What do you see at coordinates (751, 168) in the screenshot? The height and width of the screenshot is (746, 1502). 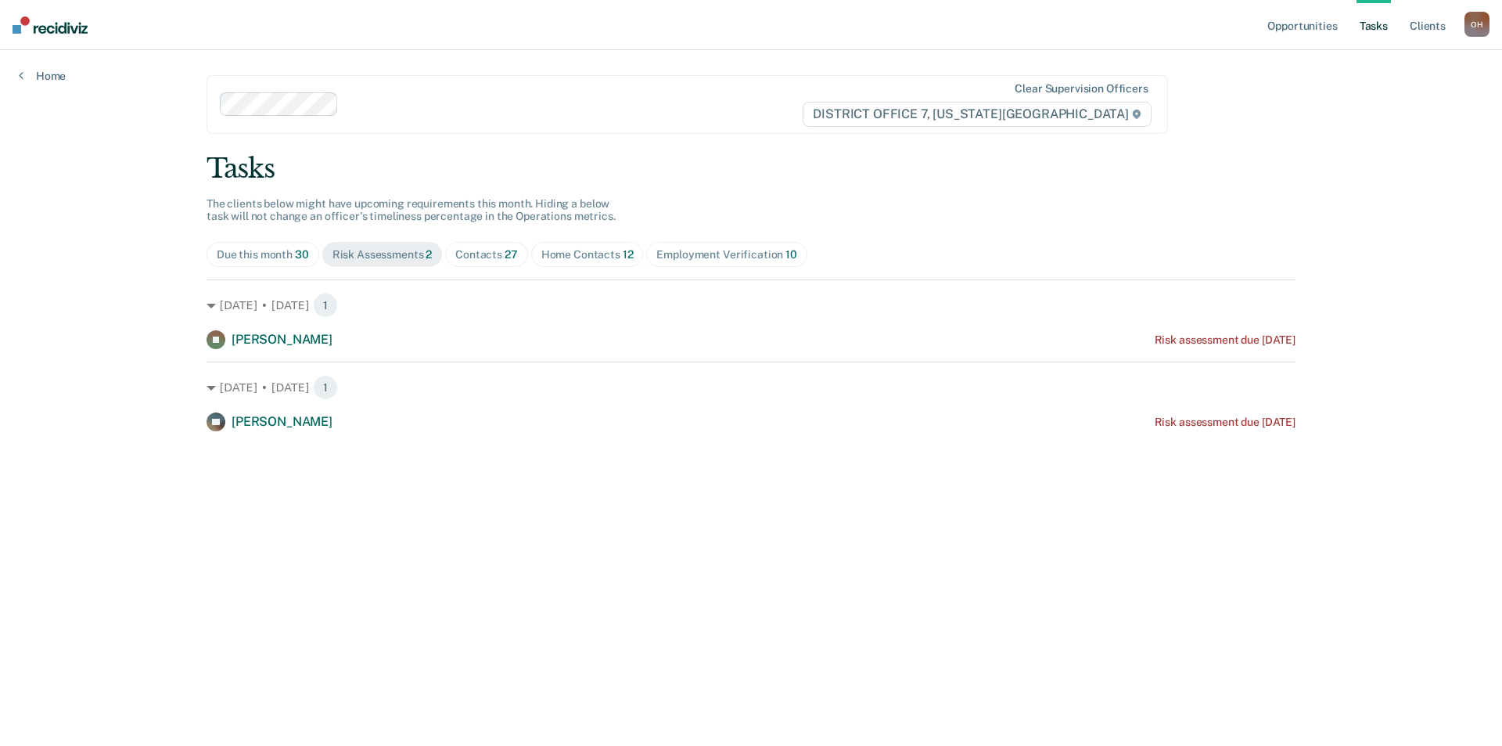 I see `div: Tasks` at bounding box center [751, 168].